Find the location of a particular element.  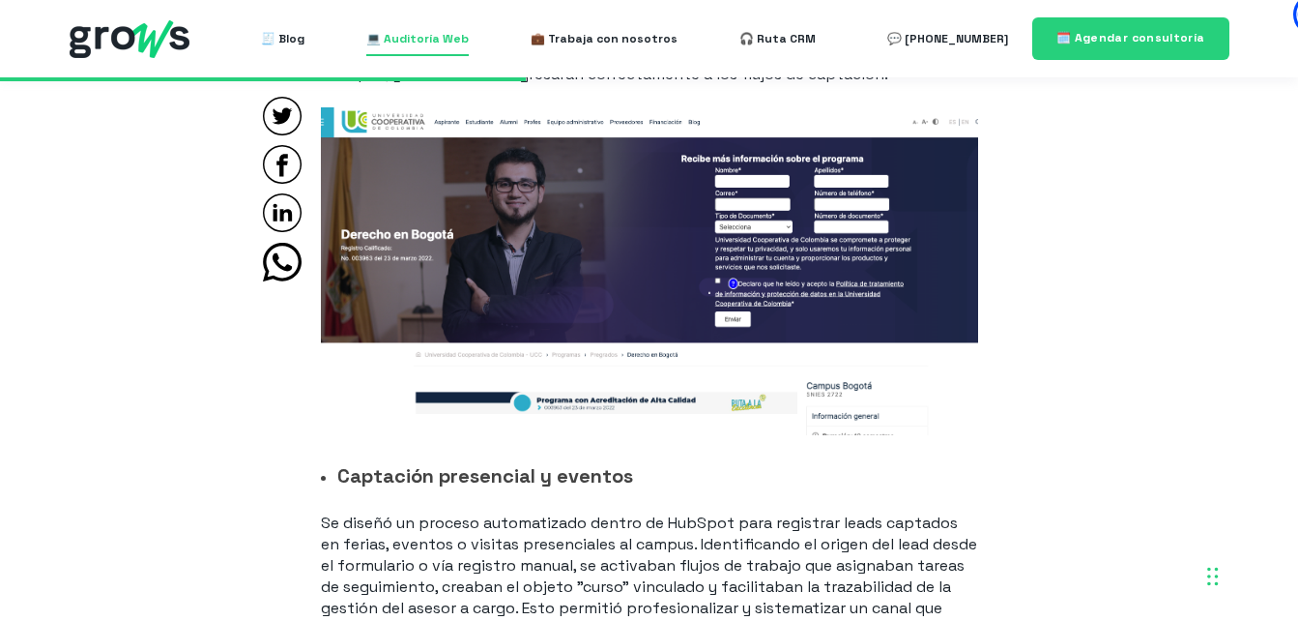

span: Captación presencial y eventos is located at coordinates (485, 476).